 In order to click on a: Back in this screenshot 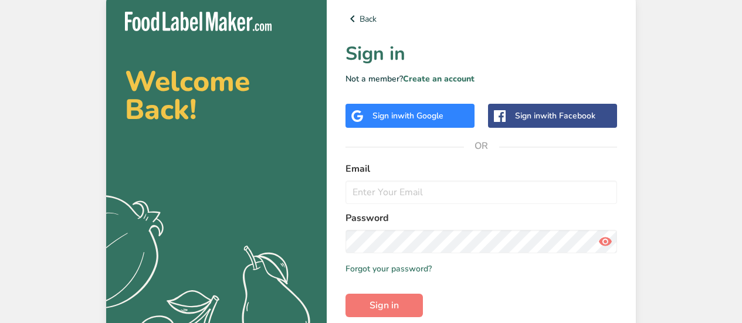, I will do `click(481, 19)`.